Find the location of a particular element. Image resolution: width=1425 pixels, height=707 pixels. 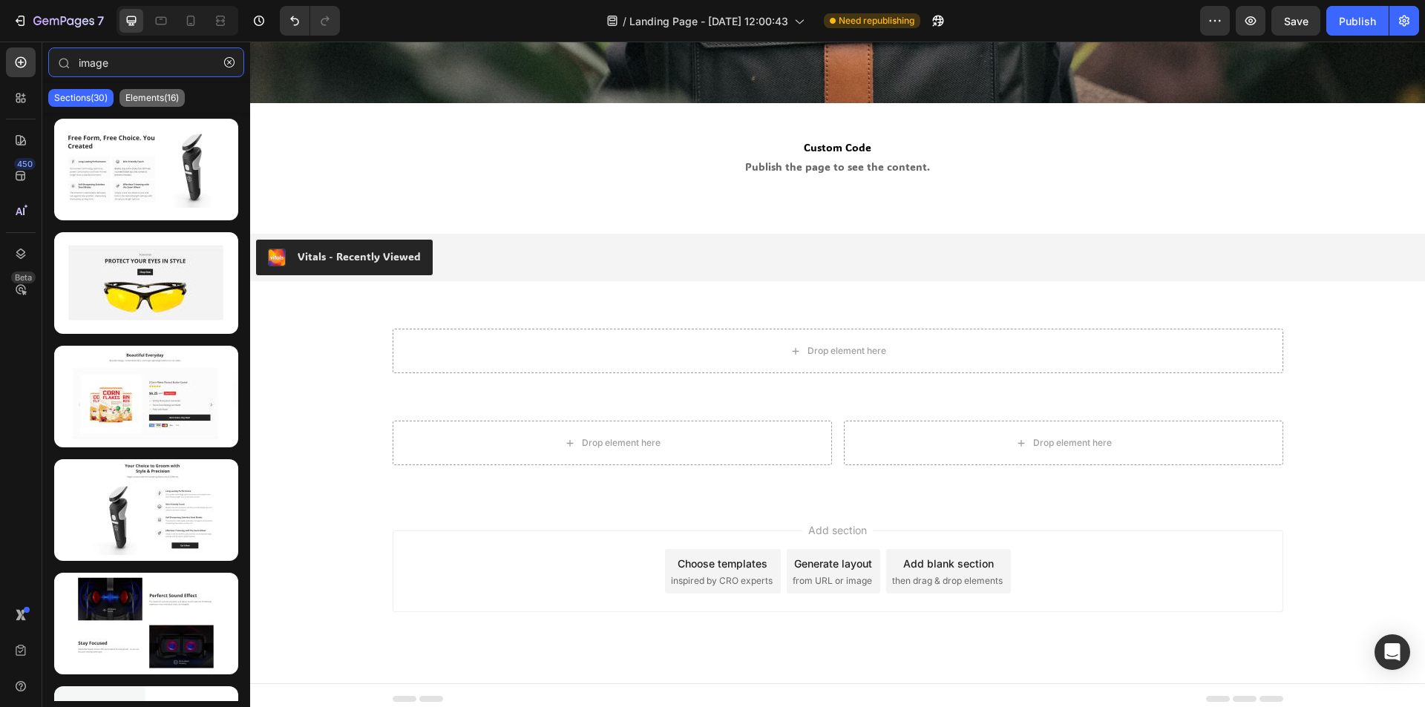

div: Beta is located at coordinates (23, 278).